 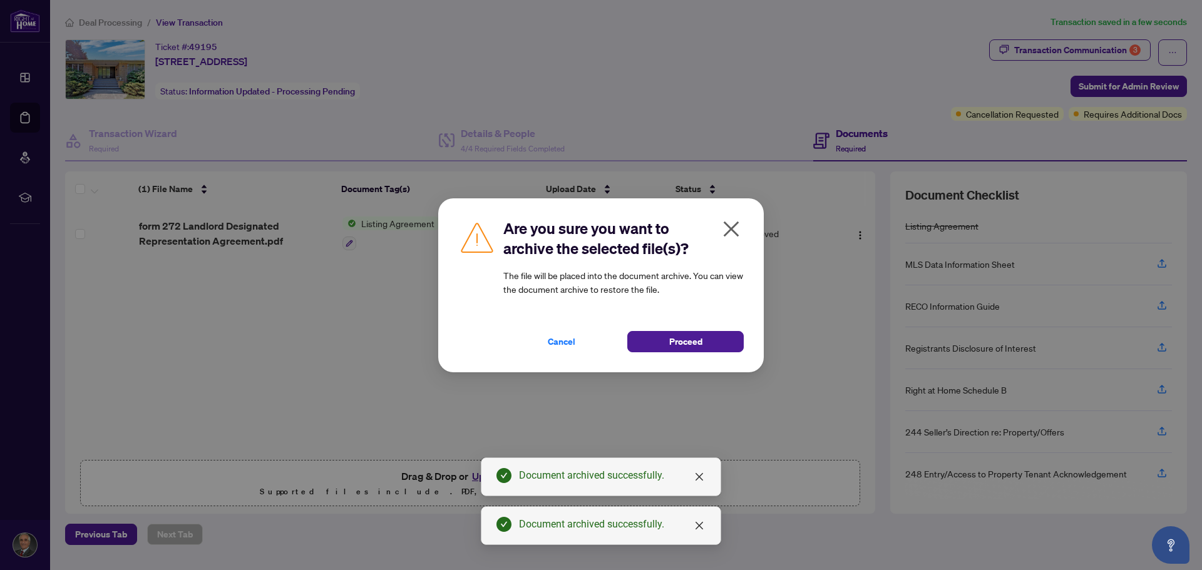 I want to click on button: Open asap, so click(x=1170, y=545).